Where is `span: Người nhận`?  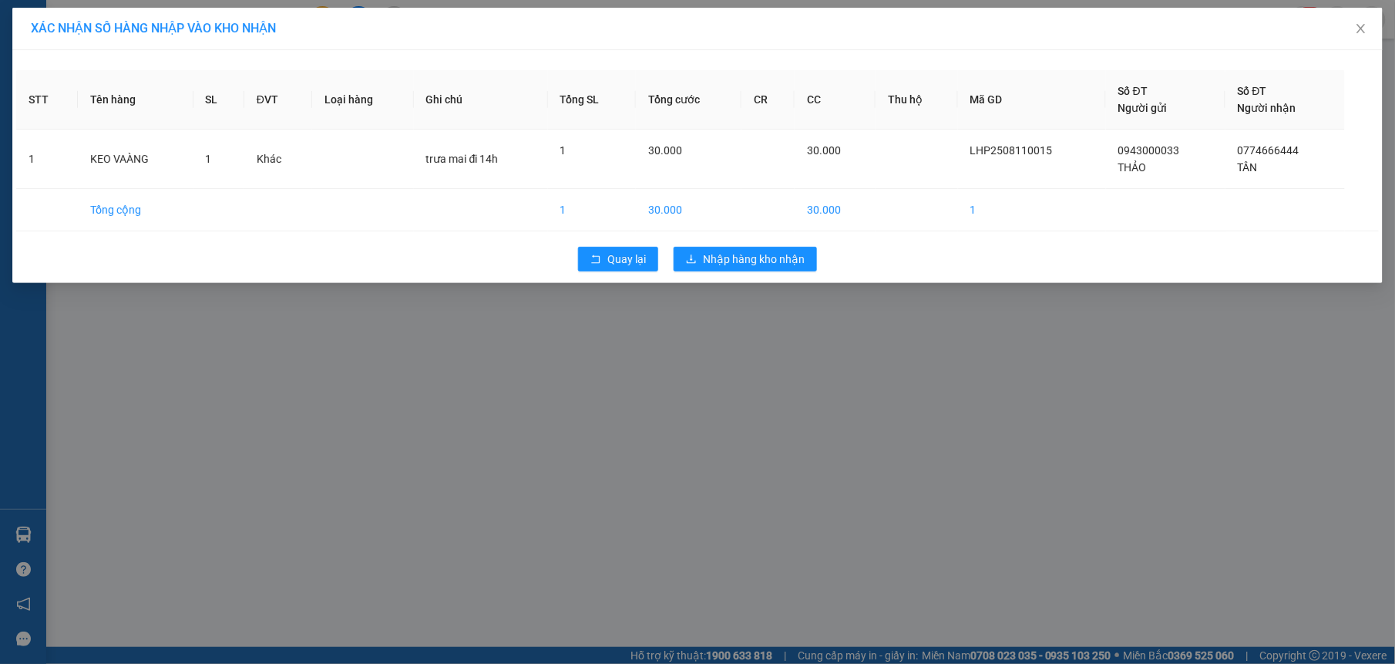 span: Người nhận is located at coordinates (1267, 108).